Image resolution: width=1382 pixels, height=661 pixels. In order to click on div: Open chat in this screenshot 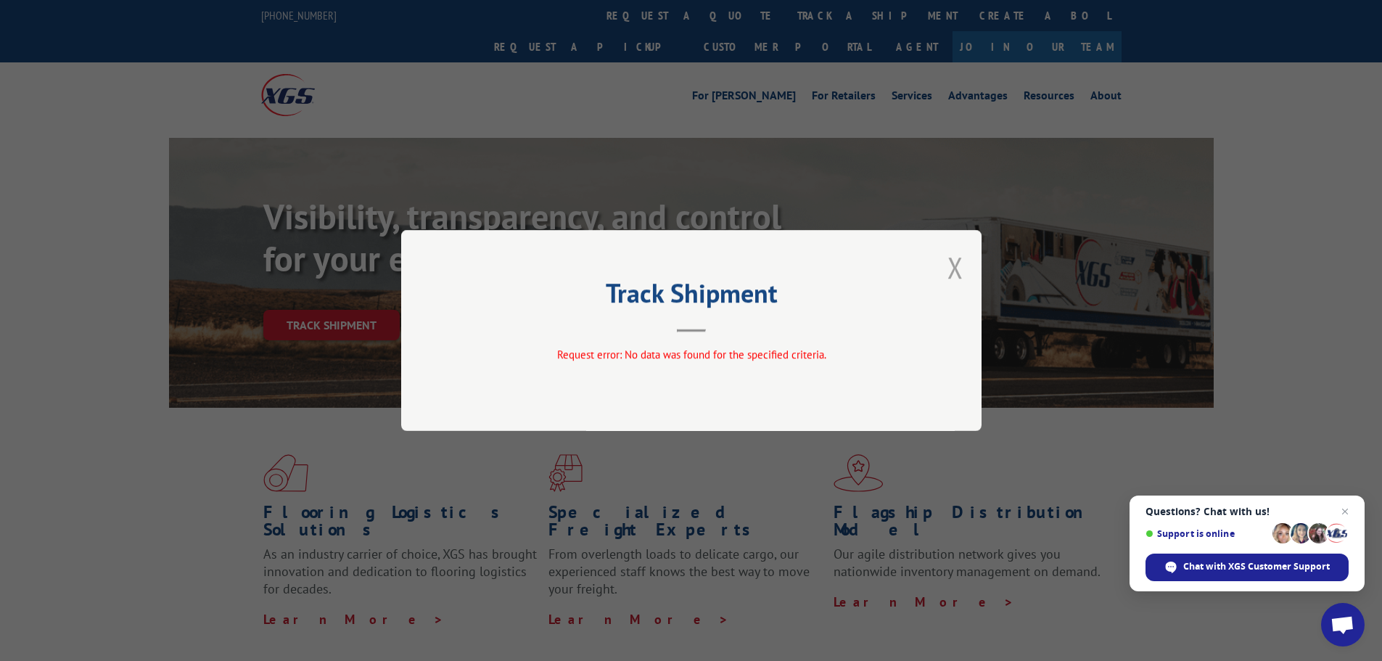, I will do `click(1343, 625)`.